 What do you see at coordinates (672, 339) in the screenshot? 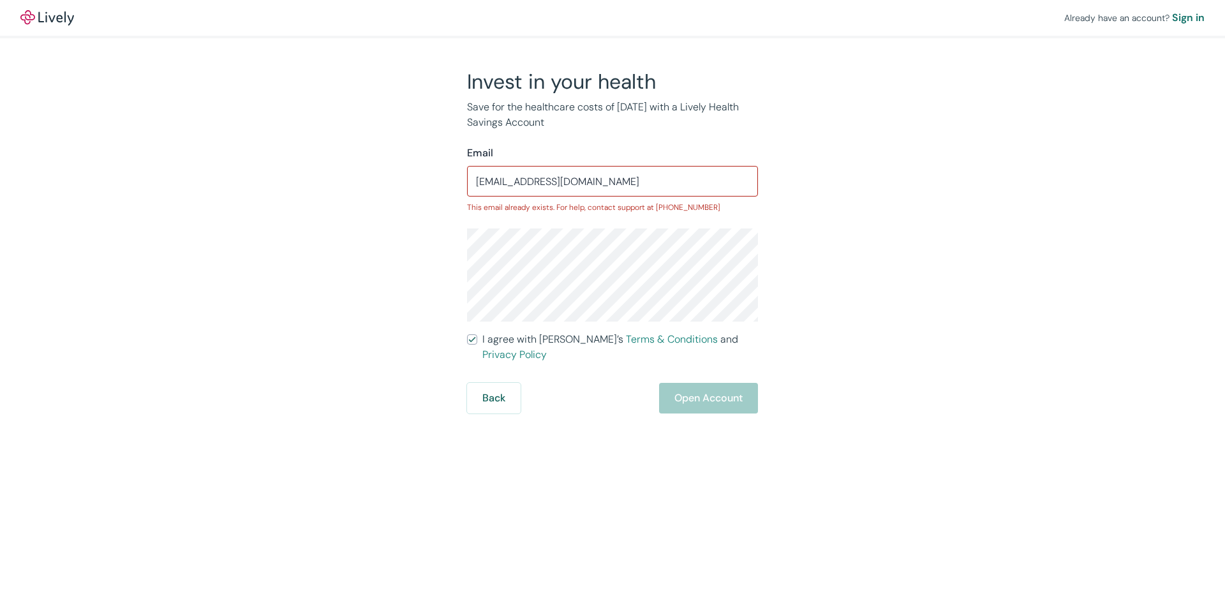
I see `a: Terms & Conditions` at bounding box center [672, 339].